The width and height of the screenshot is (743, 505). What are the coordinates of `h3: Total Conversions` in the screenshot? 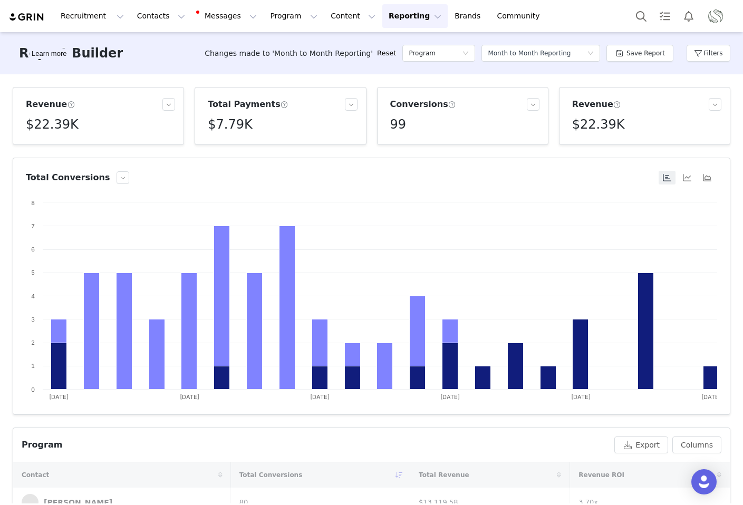 It's located at (68, 178).